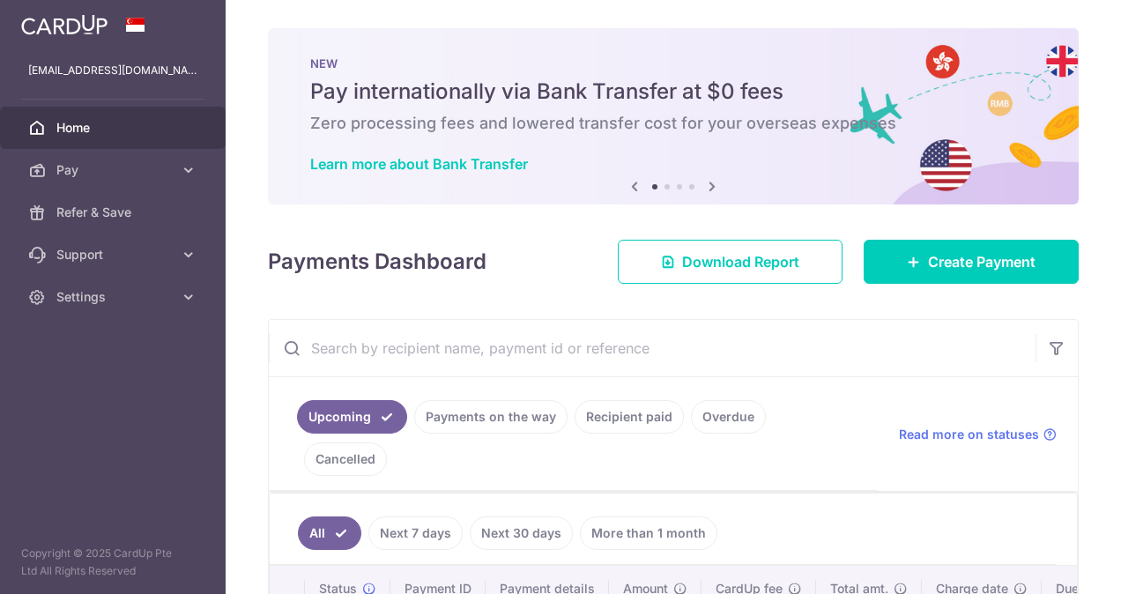 Image resolution: width=1121 pixels, height=594 pixels. What do you see at coordinates (115, 255) in the screenshot?
I see `span: Support` at bounding box center [115, 255].